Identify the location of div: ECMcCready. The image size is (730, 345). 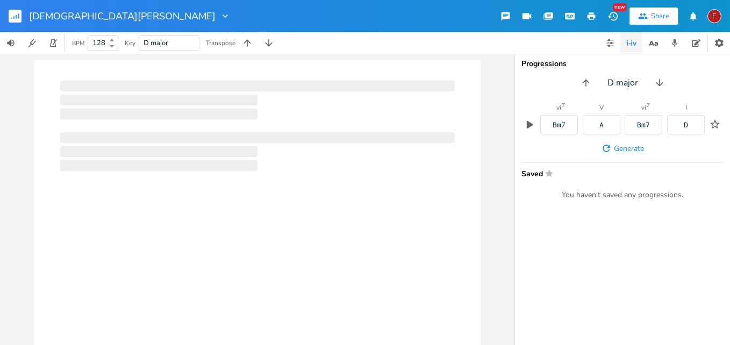
(714, 16).